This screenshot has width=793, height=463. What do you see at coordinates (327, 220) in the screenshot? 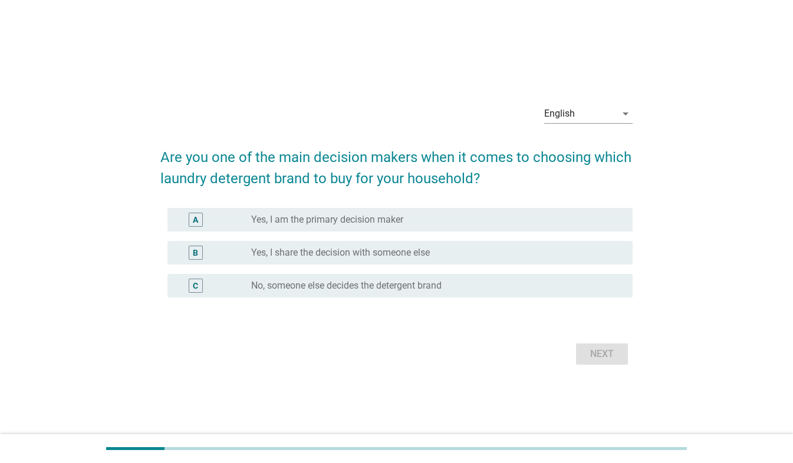
I see `label: Yes, I am the primary decision maker` at bounding box center [327, 220].